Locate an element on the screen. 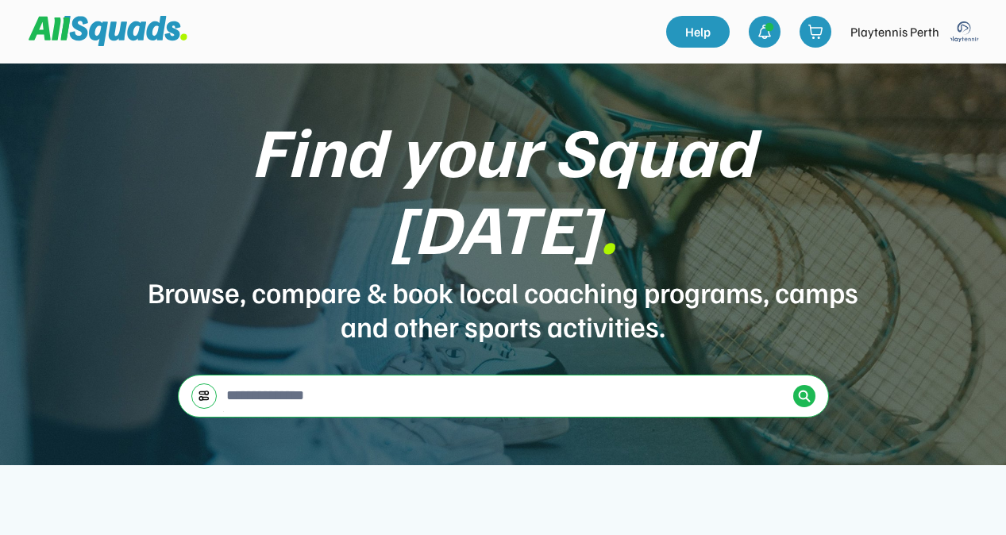  img: bell-03%20%281%29.svg is located at coordinates (764, 32).